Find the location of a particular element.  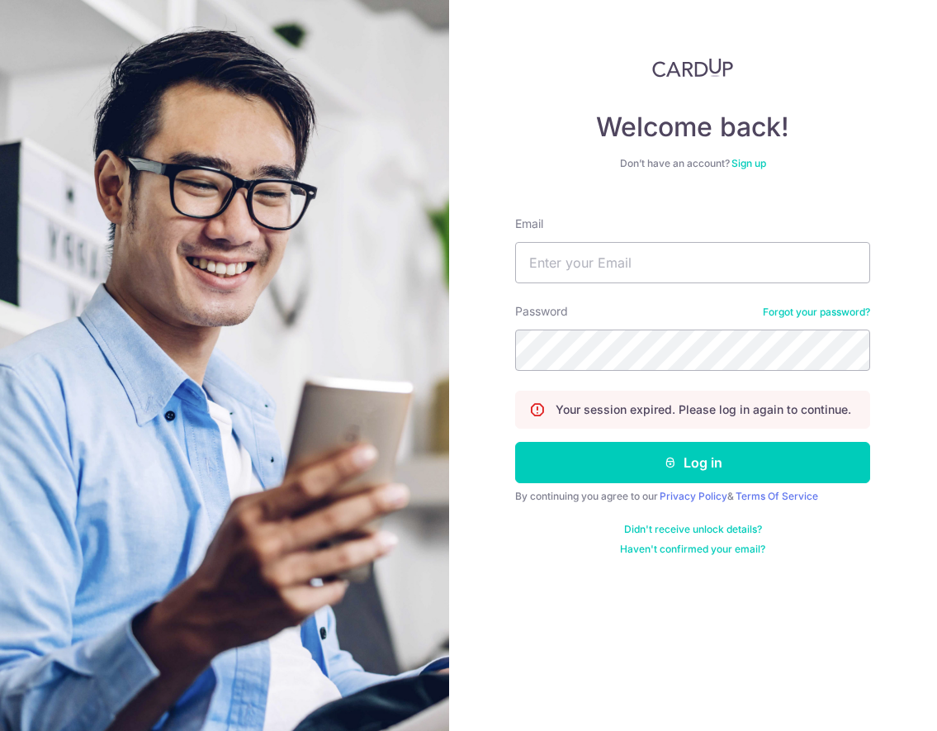

a: Haven't confirmed your email? is located at coordinates (693, 549).